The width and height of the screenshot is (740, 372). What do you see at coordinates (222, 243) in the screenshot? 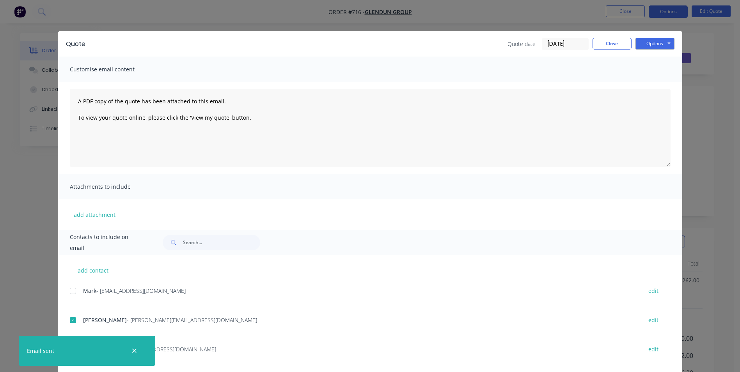
I see `input: Search...` at bounding box center [222, 243].